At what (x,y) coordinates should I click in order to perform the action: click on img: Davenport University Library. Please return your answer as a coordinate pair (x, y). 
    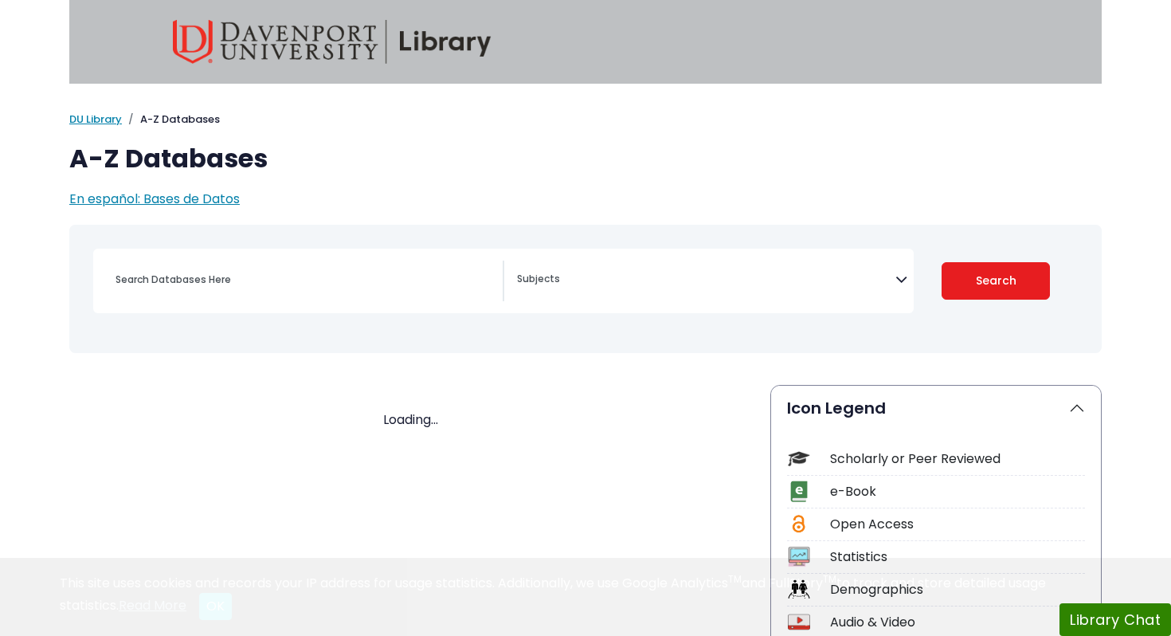
    Looking at the image, I should click on (332, 41).